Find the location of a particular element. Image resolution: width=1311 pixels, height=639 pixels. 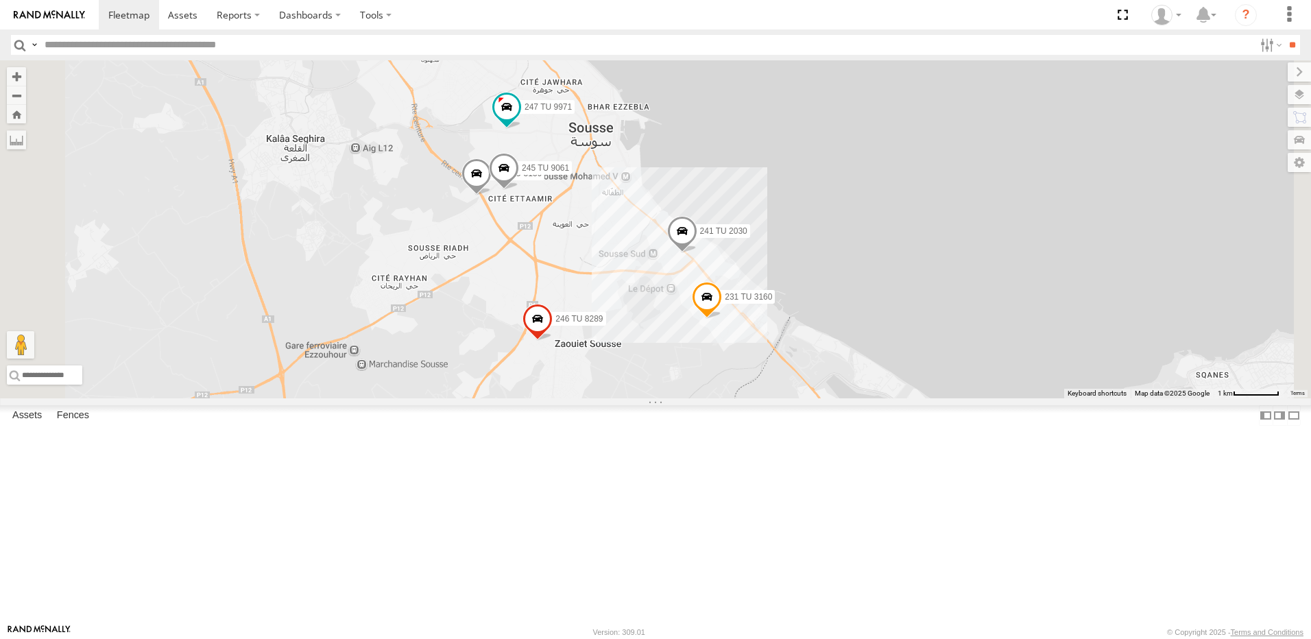

div: Version: 309.01 is located at coordinates (619, 632).